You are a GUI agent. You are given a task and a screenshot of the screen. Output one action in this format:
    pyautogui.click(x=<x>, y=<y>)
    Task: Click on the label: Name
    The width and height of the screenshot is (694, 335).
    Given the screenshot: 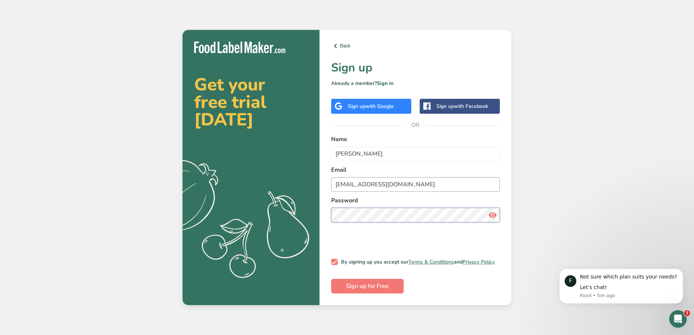 What is the action you would take?
    pyautogui.click(x=415, y=139)
    